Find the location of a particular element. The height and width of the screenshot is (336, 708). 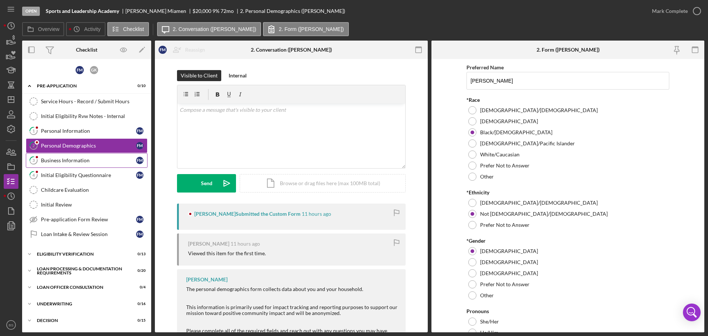

div: Initial Eligibility Rvw Notes - Internal is located at coordinates (94, 116).